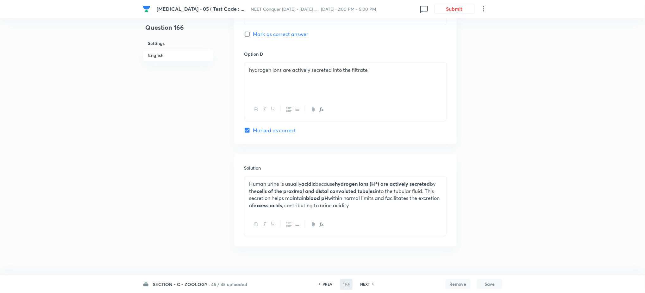 This screenshot has height=293, width=645. Describe the element at coordinates (268, 205) in the screenshot. I see `strong: excess acids` at that location.